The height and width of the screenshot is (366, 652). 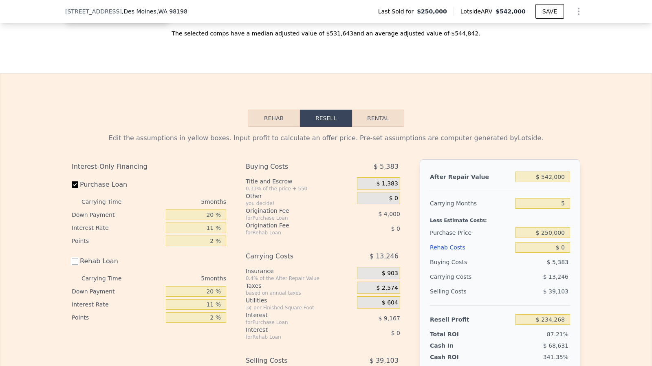 I want to click on span: $ 39,103, so click(x=556, y=291).